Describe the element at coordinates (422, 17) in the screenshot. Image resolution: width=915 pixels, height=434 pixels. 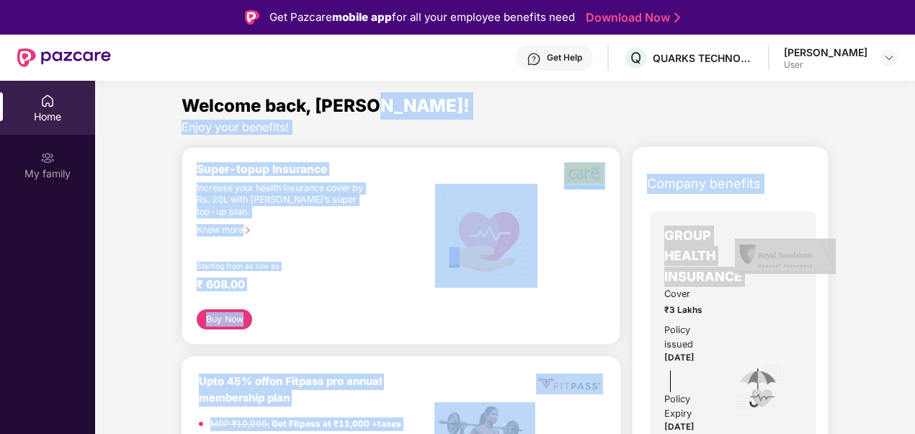
I see `div: Get Pazcare for all your employee benefits need` at that location.